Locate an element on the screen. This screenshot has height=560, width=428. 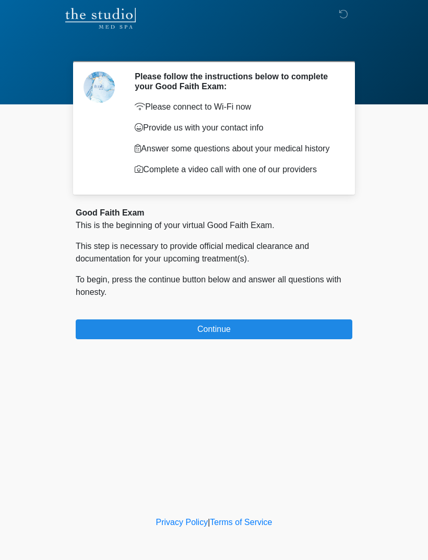
p: Provide us with your contact info is located at coordinates (236, 128).